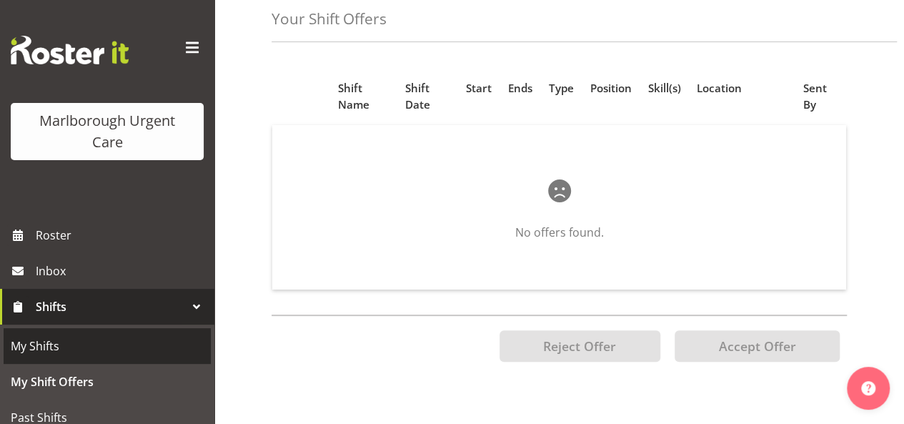  What do you see at coordinates (869, 388) in the screenshot?
I see `img: help-xxl-2.png` at bounding box center [869, 388].